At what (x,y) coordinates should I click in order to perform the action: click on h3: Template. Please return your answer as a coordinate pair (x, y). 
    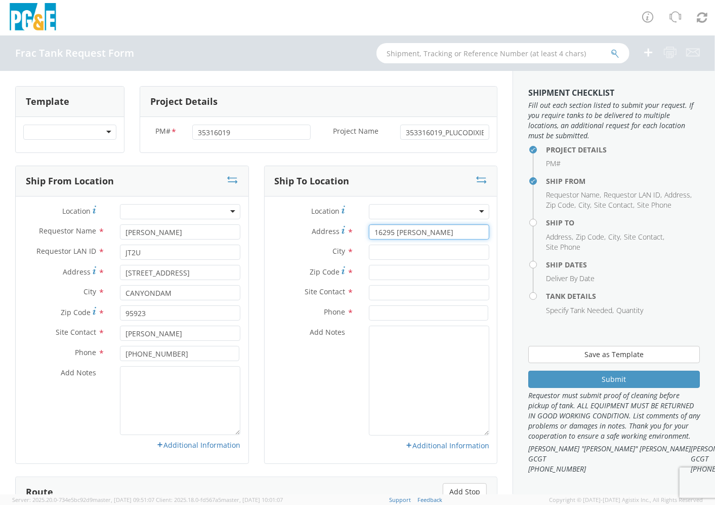
    Looking at the image, I should click on (48, 102).